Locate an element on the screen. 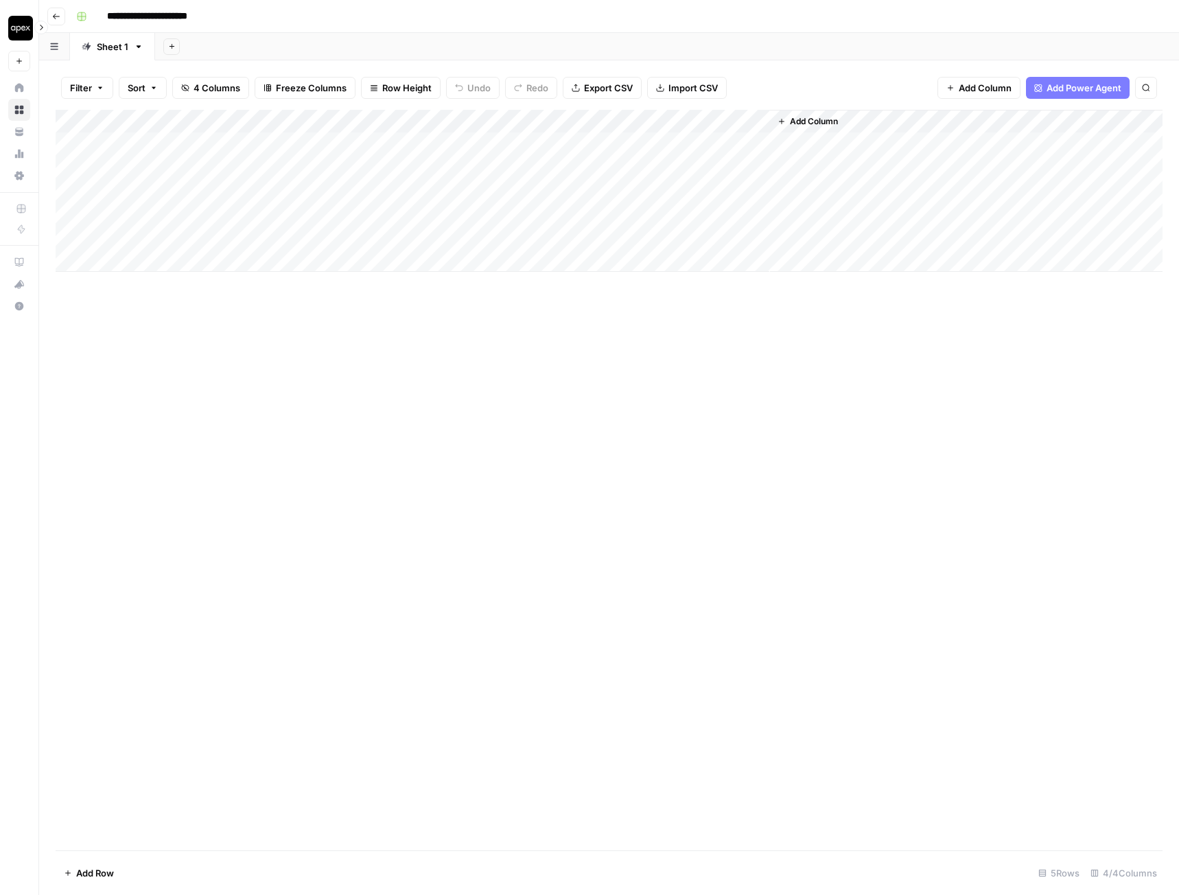  span: Row Height is located at coordinates (407, 88).